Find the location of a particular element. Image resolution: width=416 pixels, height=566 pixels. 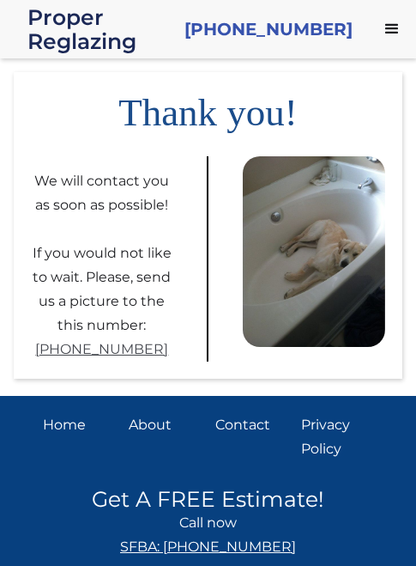

a: Contact is located at coordinates (252, 437).